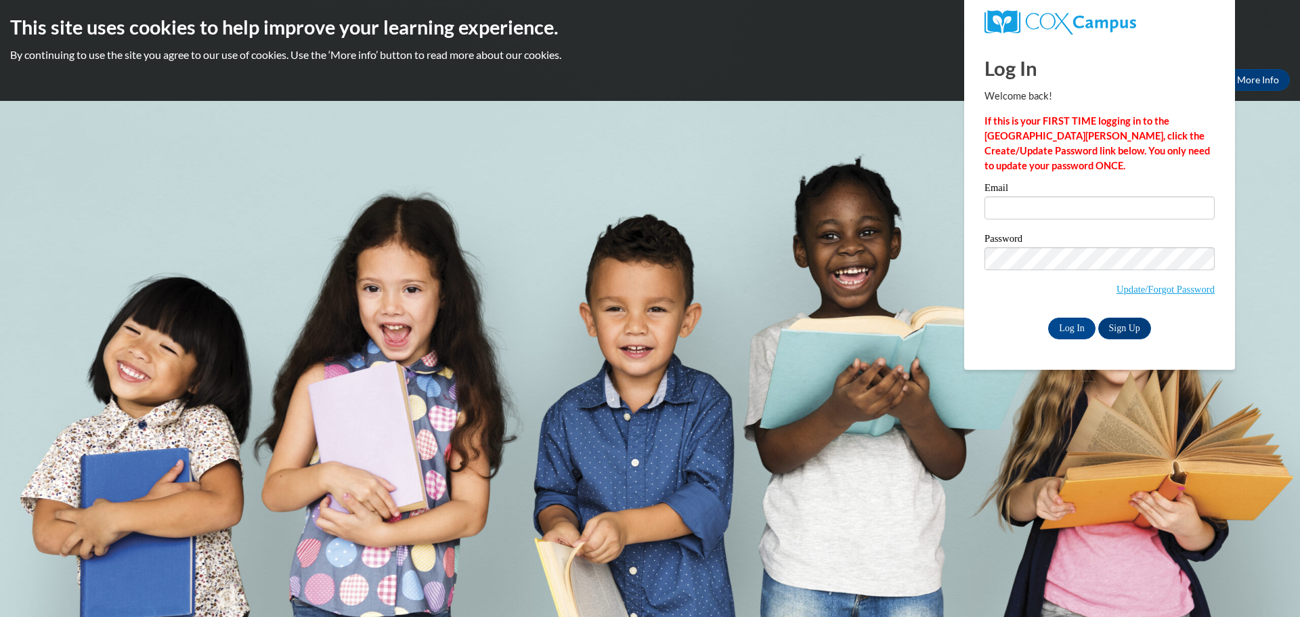  Describe the element at coordinates (1100, 68) in the screenshot. I see `h1: Log In` at that location.